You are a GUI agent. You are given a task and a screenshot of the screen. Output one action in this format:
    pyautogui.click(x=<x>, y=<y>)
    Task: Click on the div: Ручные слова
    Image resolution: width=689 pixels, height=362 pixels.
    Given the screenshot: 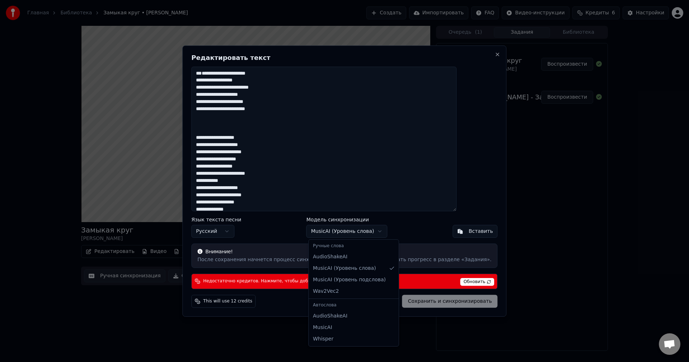 What is the action you would take?
    pyautogui.click(x=354, y=246)
    